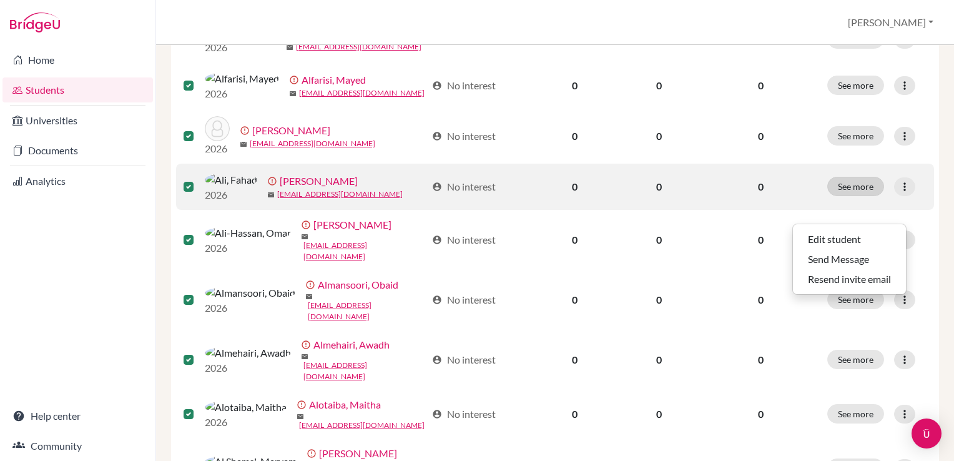 This screenshot has height=461, width=954. Describe the element at coordinates (245, 407) in the screenshot. I see `img: Alotaiba, Maitha` at that location.